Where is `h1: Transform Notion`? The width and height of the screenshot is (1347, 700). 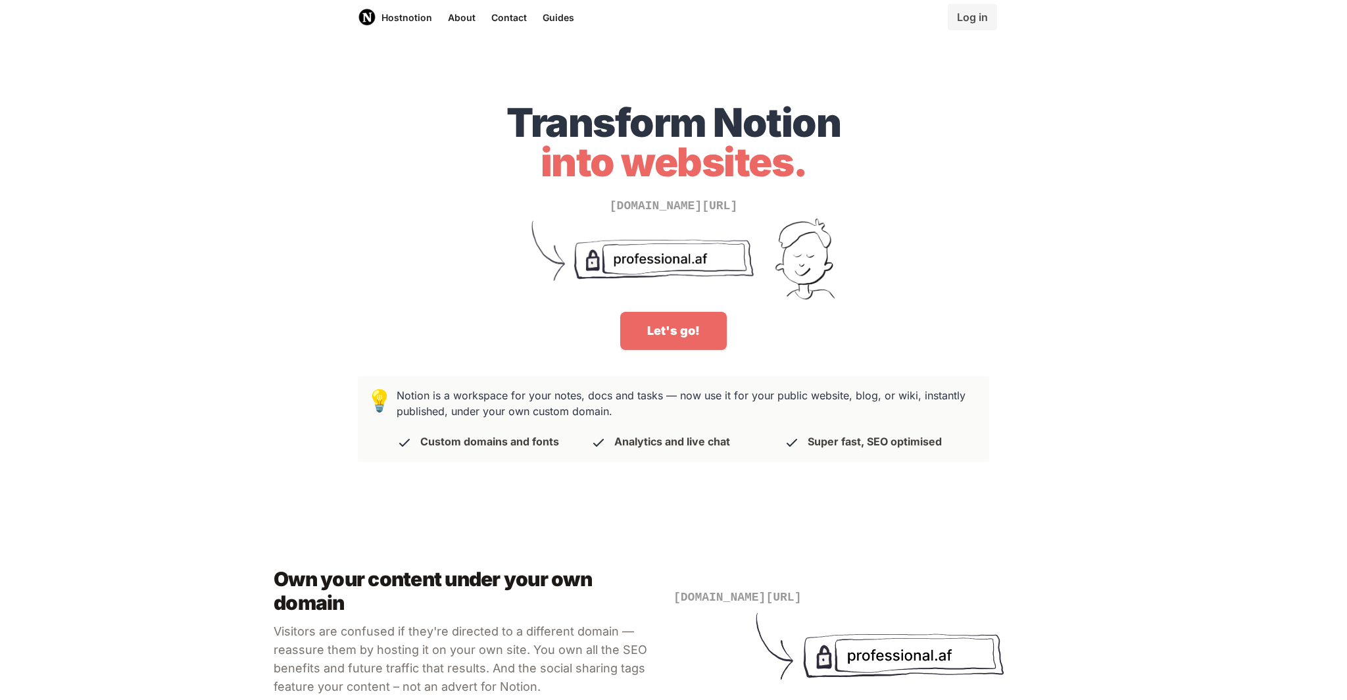
h1: Transform Notion is located at coordinates (673, 142).